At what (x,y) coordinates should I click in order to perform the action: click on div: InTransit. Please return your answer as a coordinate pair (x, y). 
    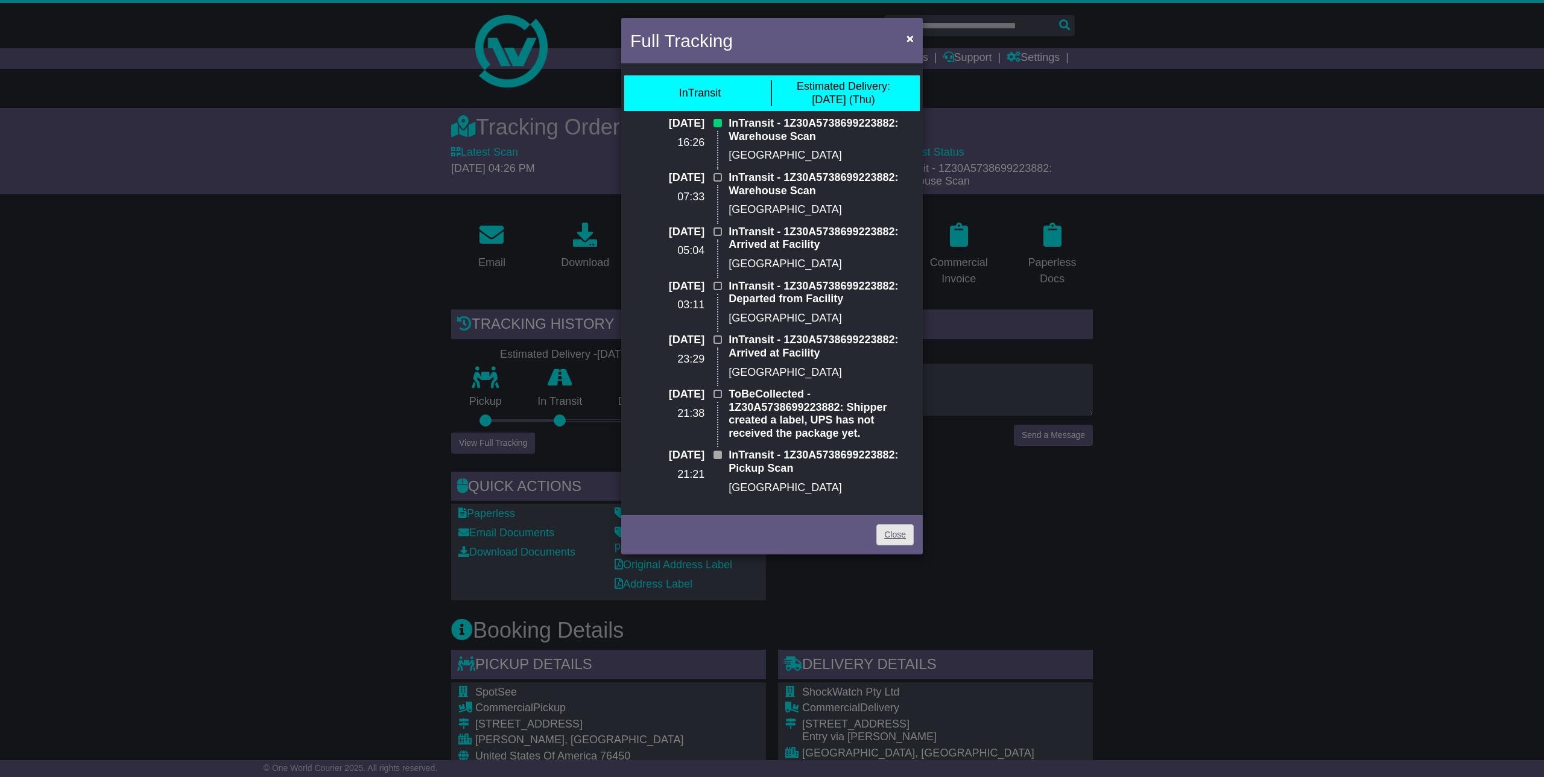
    Looking at the image, I should click on (700, 93).